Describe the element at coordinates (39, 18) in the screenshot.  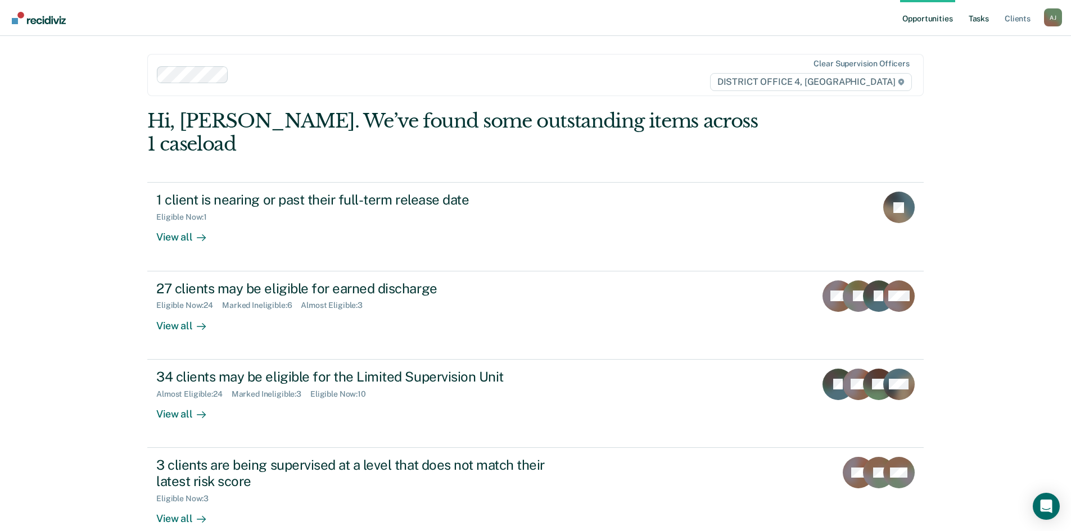
I see `img: Recidiviz` at that location.